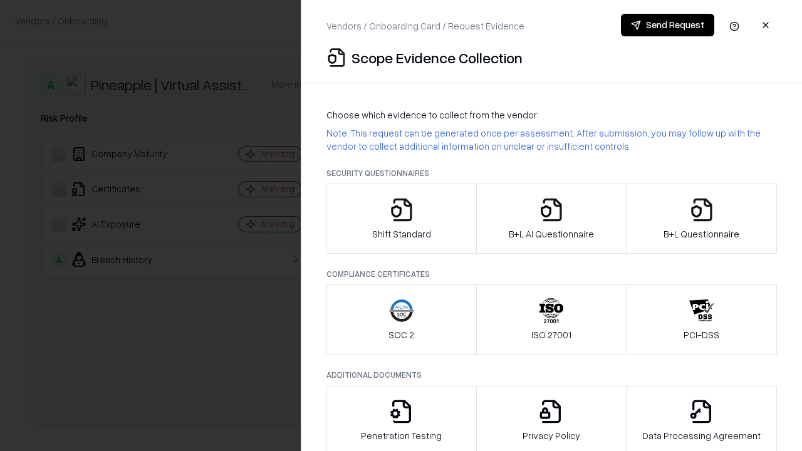 The height and width of the screenshot is (451, 802). Describe the element at coordinates (701, 435) in the screenshot. I see `p: Data Processing Agreement` at that location.